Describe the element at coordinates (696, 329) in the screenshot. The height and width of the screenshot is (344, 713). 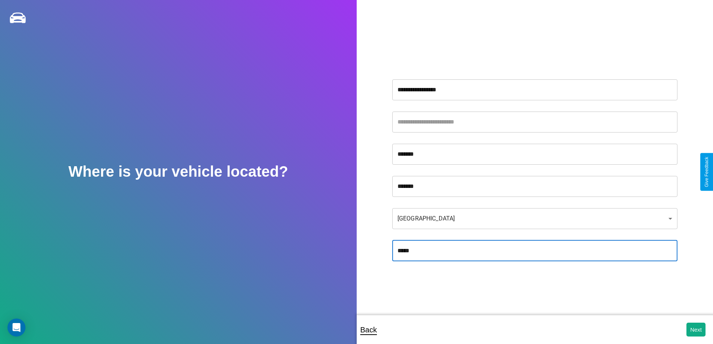
I see `button: Next` at that location.